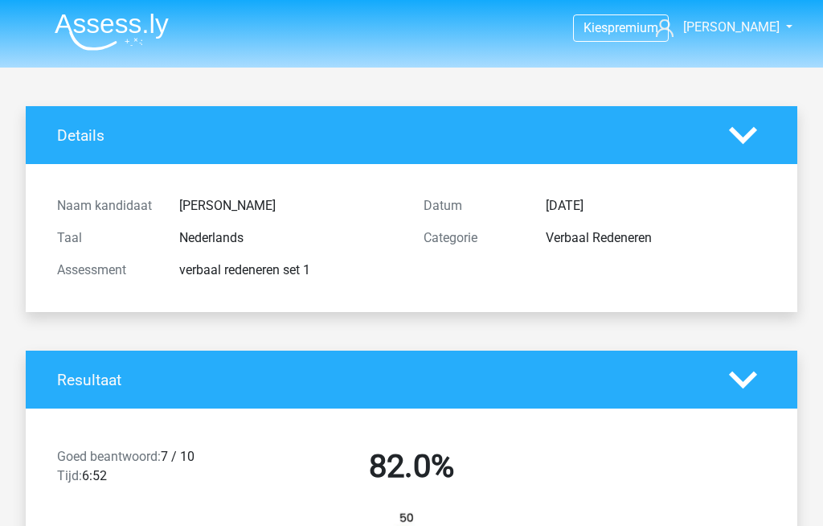  I want to click on div: Naam kandidaat, so click(106, 206).